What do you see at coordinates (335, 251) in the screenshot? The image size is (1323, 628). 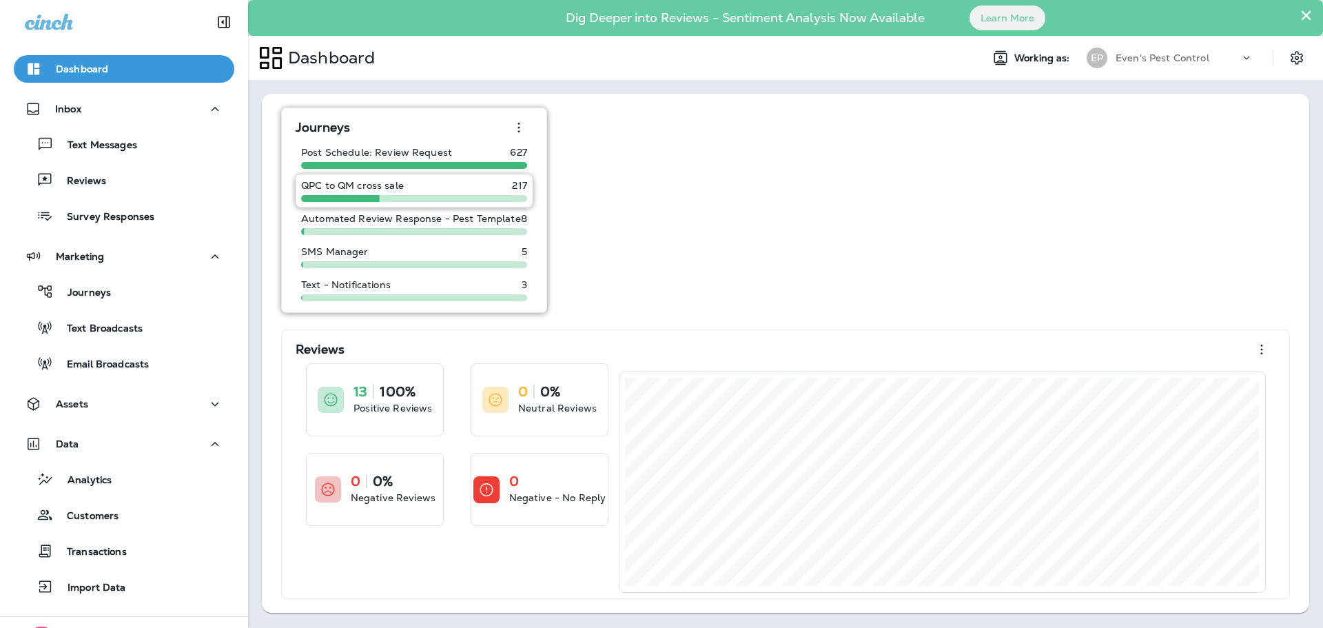 I see `p: SMS Manager` at bounding box center [335, 251].